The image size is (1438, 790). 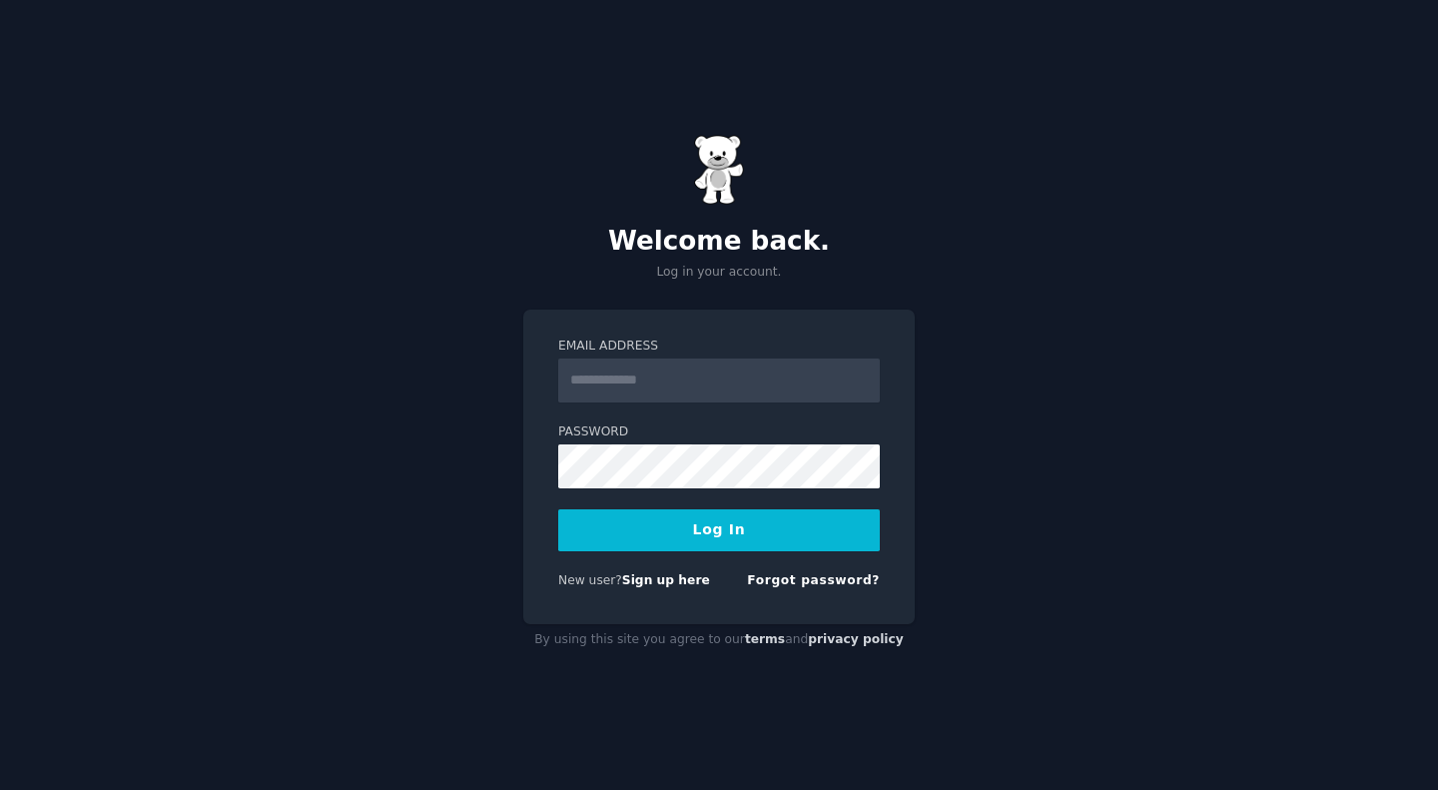 What do you see at coordinates (856, 639) in the screenshot?
I see `a: privacy policy` at bounding box center [856, 639].